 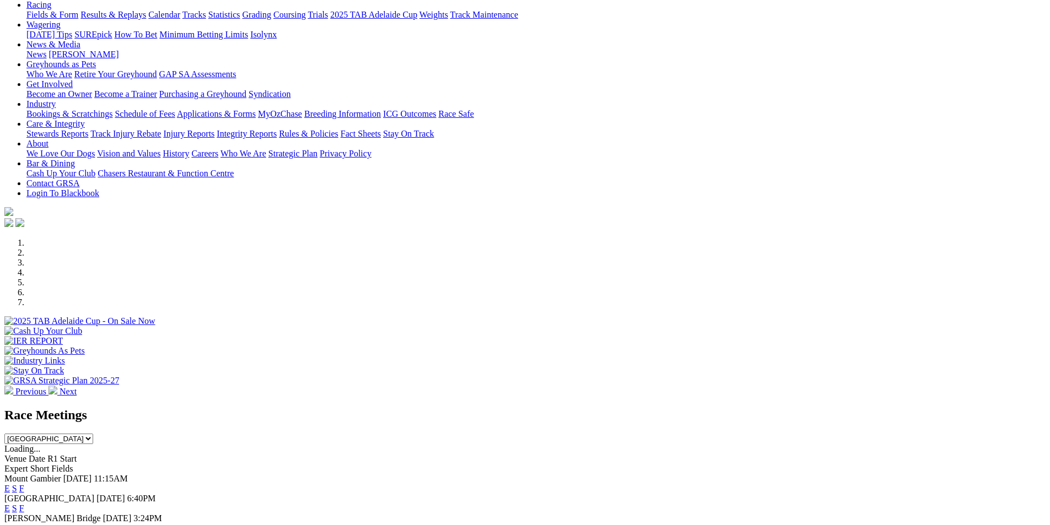 I want to click on a: ICG Outcomes, so click(x=409, y=113).